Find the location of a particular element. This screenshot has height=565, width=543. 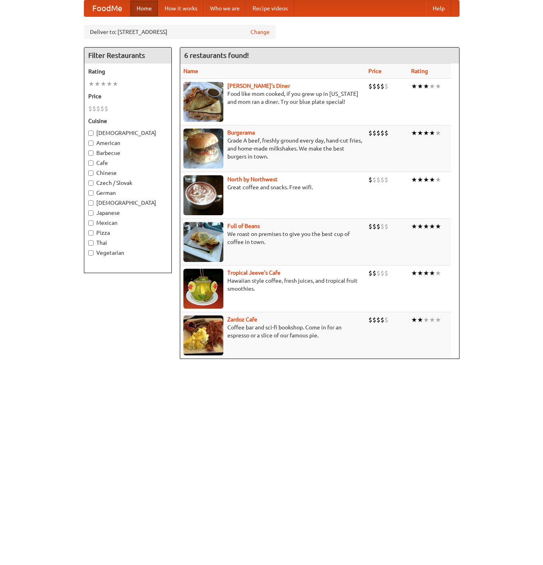

img: beans.jpg is located at coordinates (203, 242).